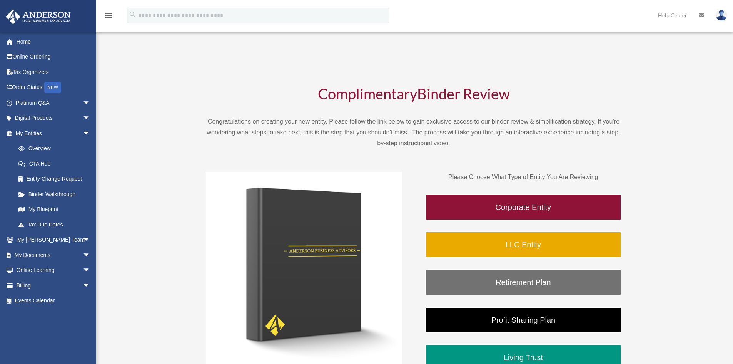 The image size is (733, 364). Describe the element at coordinates (56, 224) in the screenshot. I see `a: Tax Due Dates` at that location.